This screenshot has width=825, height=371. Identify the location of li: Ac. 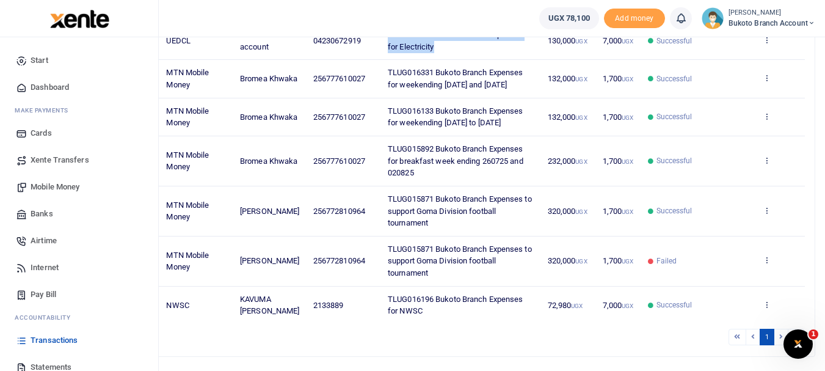
(79, 317).